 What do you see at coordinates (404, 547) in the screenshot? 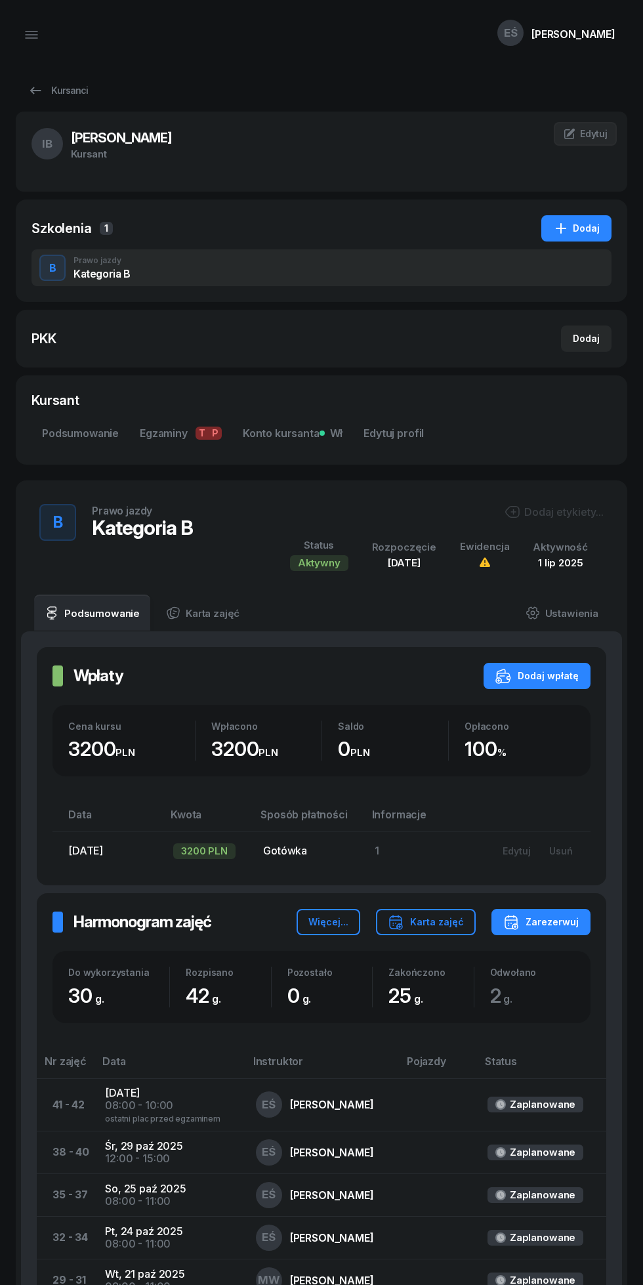
I see `div: Rozpoczęcie` at bounding box center [404, 547].